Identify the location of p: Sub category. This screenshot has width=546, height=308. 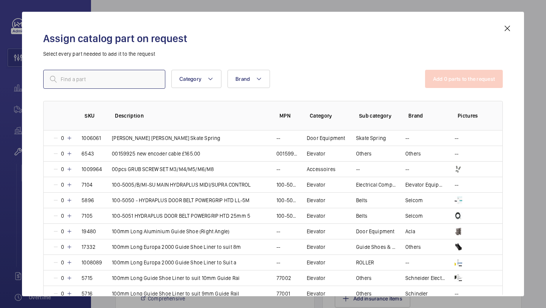
(378, 116).